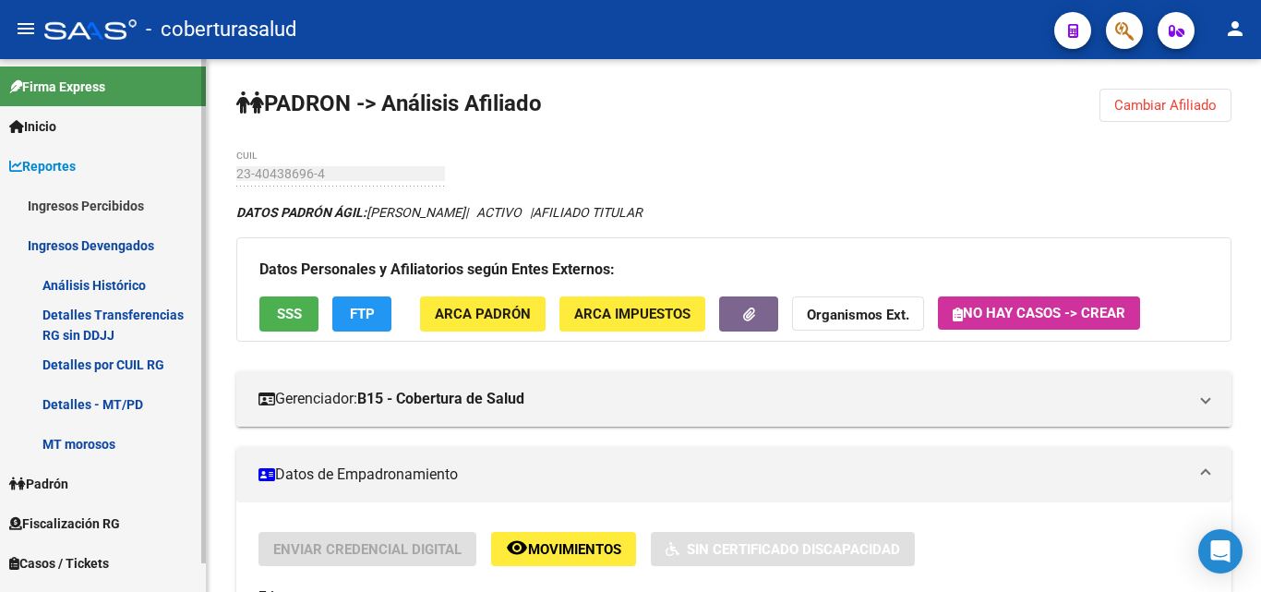 This screenshot has width=1261, height=592. What do you see at coordinates (289, 315) in the screenshot?
I see `span: SSS` at bounding box center [289, 315].